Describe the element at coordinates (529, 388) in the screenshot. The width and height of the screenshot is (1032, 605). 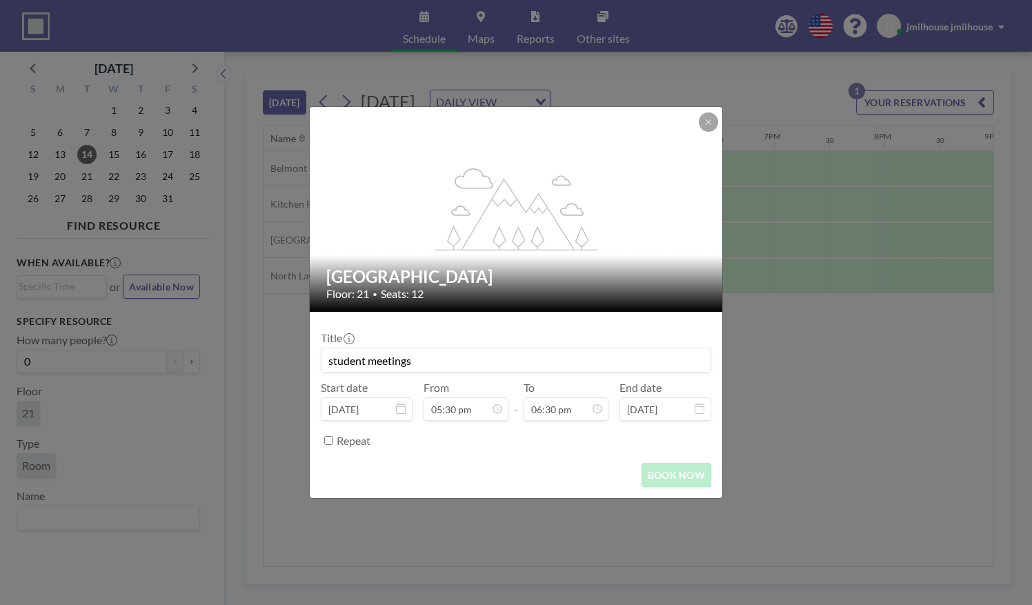
I see `label: To` at that location.